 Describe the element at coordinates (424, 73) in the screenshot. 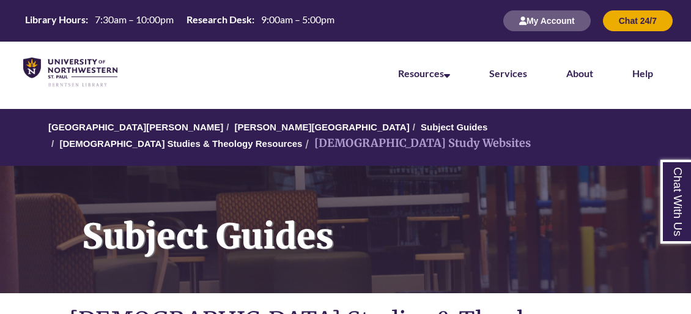

I see `a: Resources` at that location.